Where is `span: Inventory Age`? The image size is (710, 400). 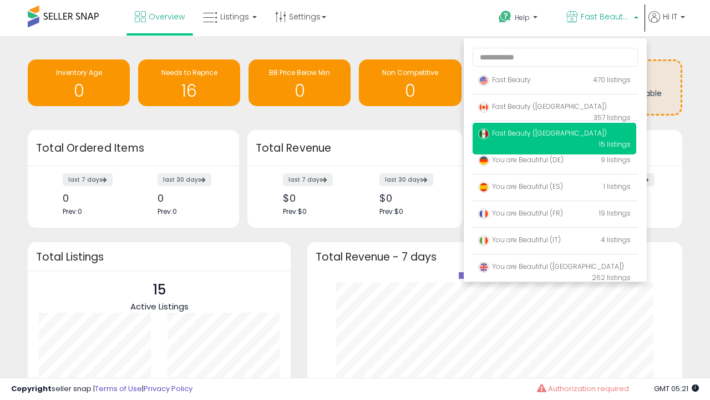
span: Inventory Age is located at coordinates (79, 72).